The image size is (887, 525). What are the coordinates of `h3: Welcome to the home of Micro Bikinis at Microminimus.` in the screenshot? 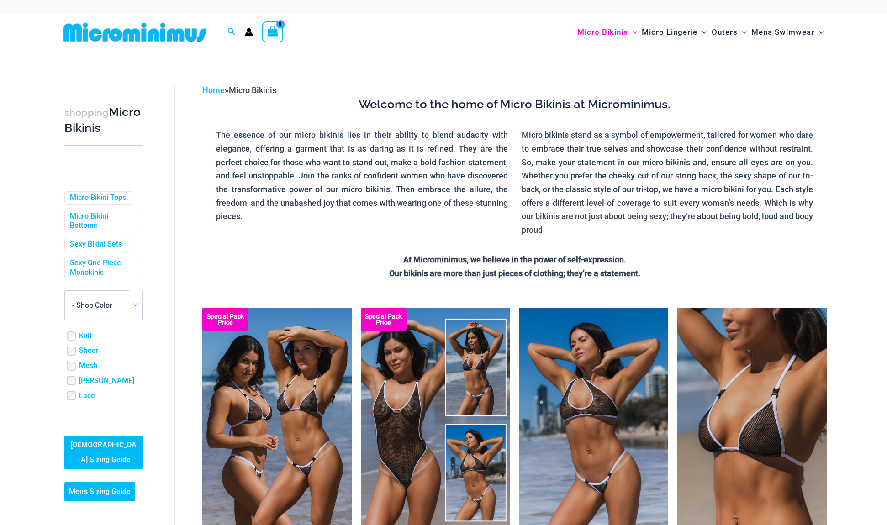 It's located at (514, 105).